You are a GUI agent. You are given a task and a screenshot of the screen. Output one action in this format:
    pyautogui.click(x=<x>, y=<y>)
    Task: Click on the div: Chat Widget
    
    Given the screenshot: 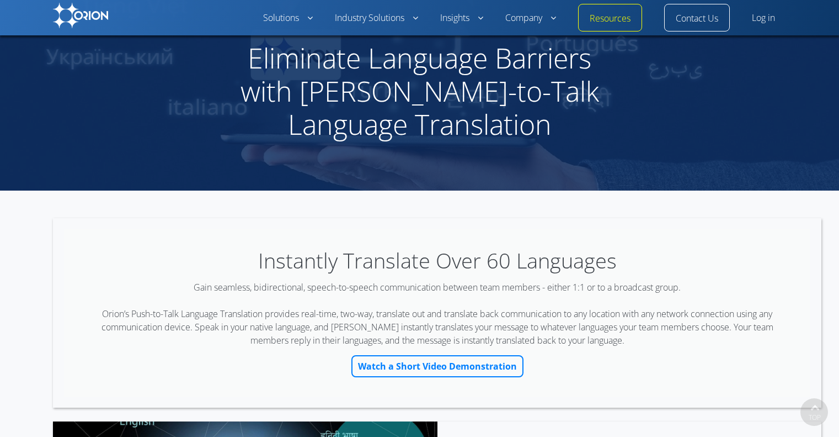 What is the action you would take?
    pyautogui.click(x=812, y=410)
    